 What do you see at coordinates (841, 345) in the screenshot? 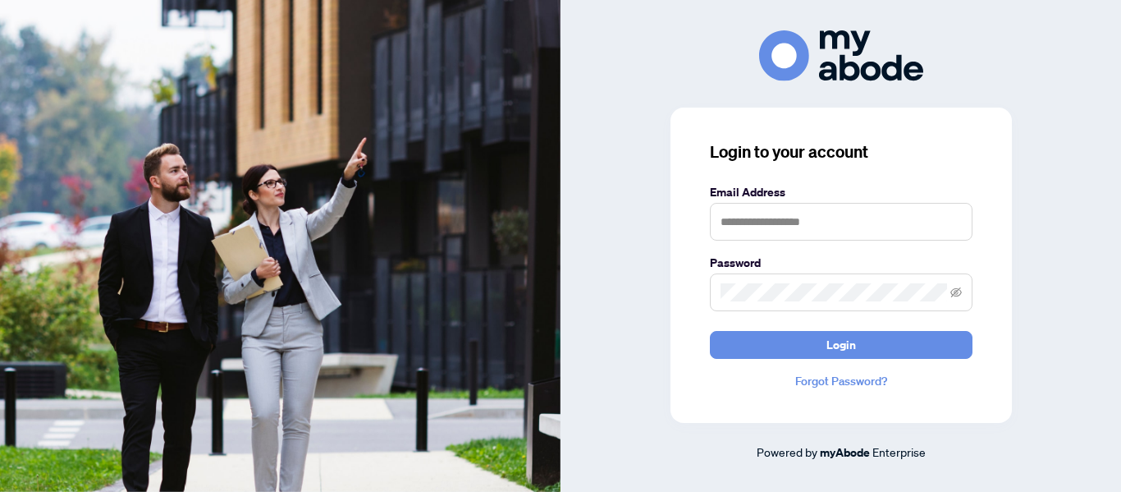
I see `span: Login` at bounding box center [841, 345].